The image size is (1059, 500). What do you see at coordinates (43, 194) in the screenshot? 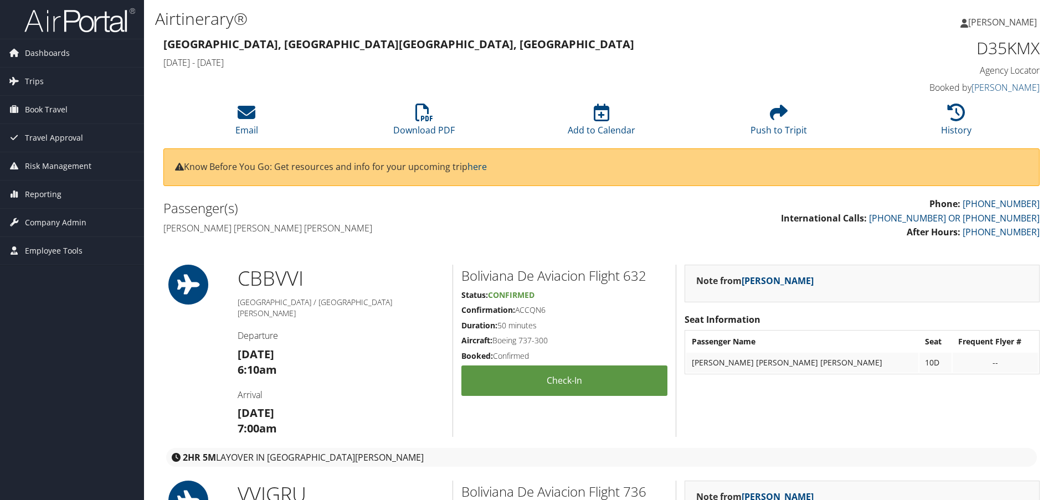
I see `span: Reporting` at bounding box center [43, 194].